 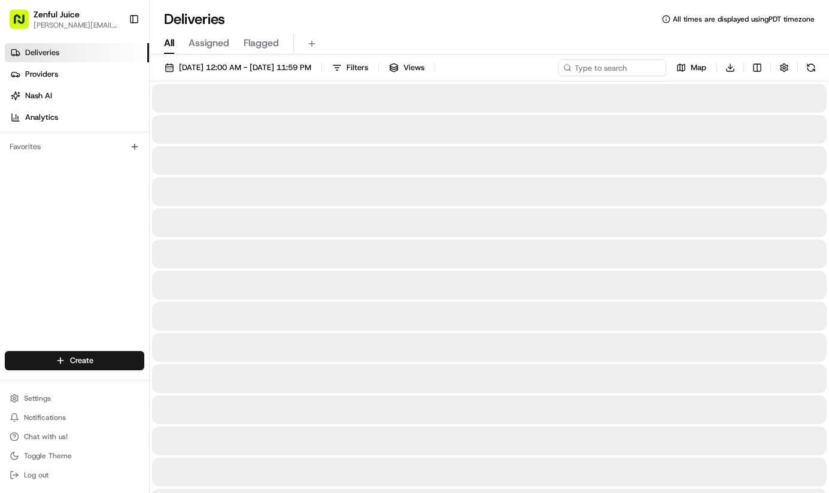 I want to click on span: Assigned, so click(x=209, y=43).